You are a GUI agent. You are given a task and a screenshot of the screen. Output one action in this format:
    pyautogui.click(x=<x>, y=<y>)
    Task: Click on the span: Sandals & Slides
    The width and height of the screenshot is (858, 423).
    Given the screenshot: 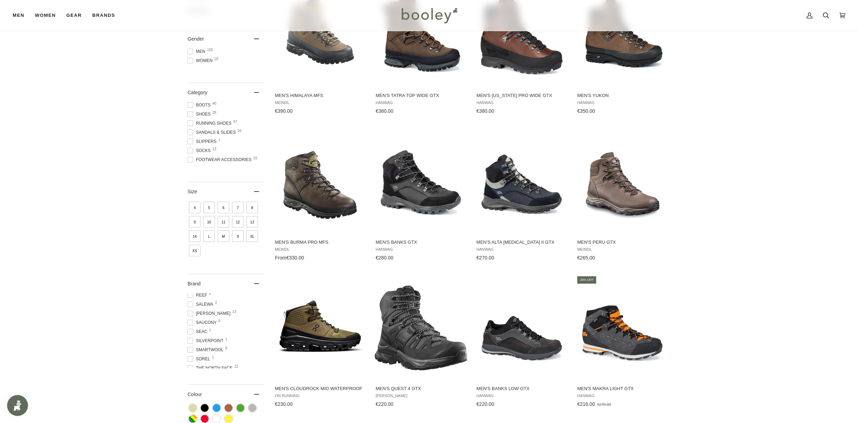 What is the action you would take?
    pyautogui.click(x=212, y=133)
    